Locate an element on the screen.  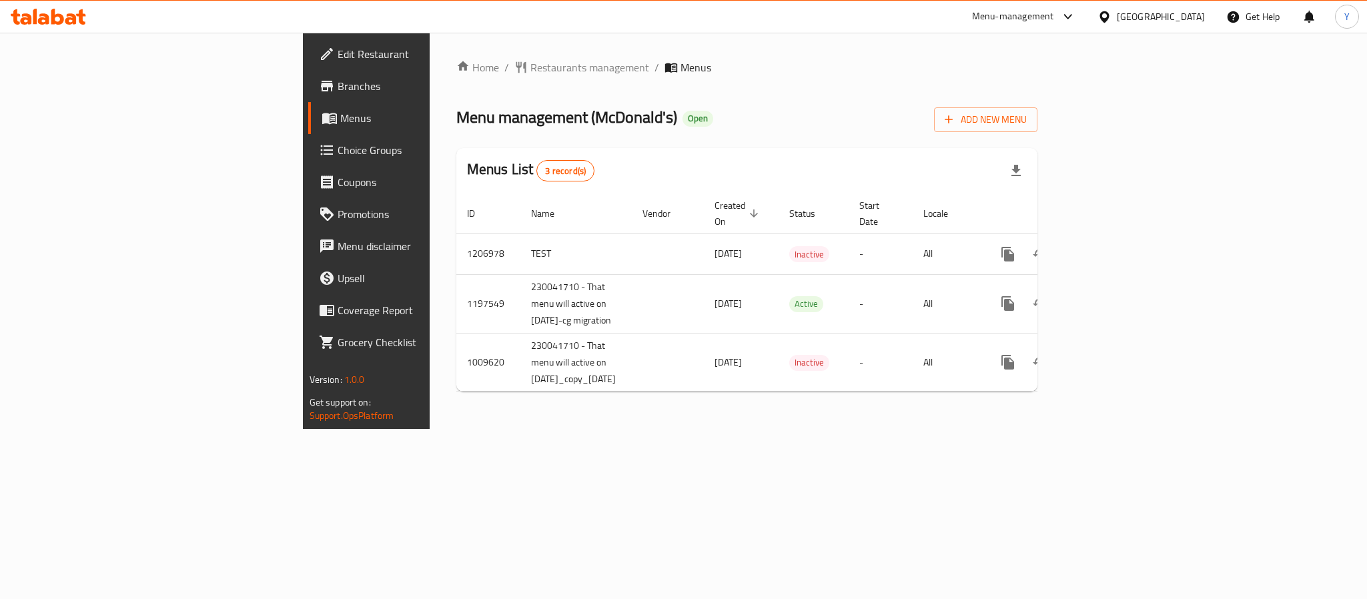
a: Choice Groups is located at coordinates (420, 150).